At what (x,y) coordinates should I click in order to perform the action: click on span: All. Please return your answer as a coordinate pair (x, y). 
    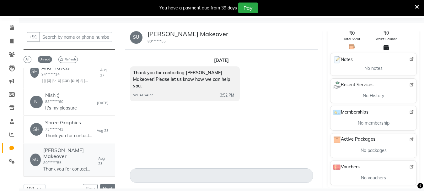
    Looking at the image, I should click on (27, 59).